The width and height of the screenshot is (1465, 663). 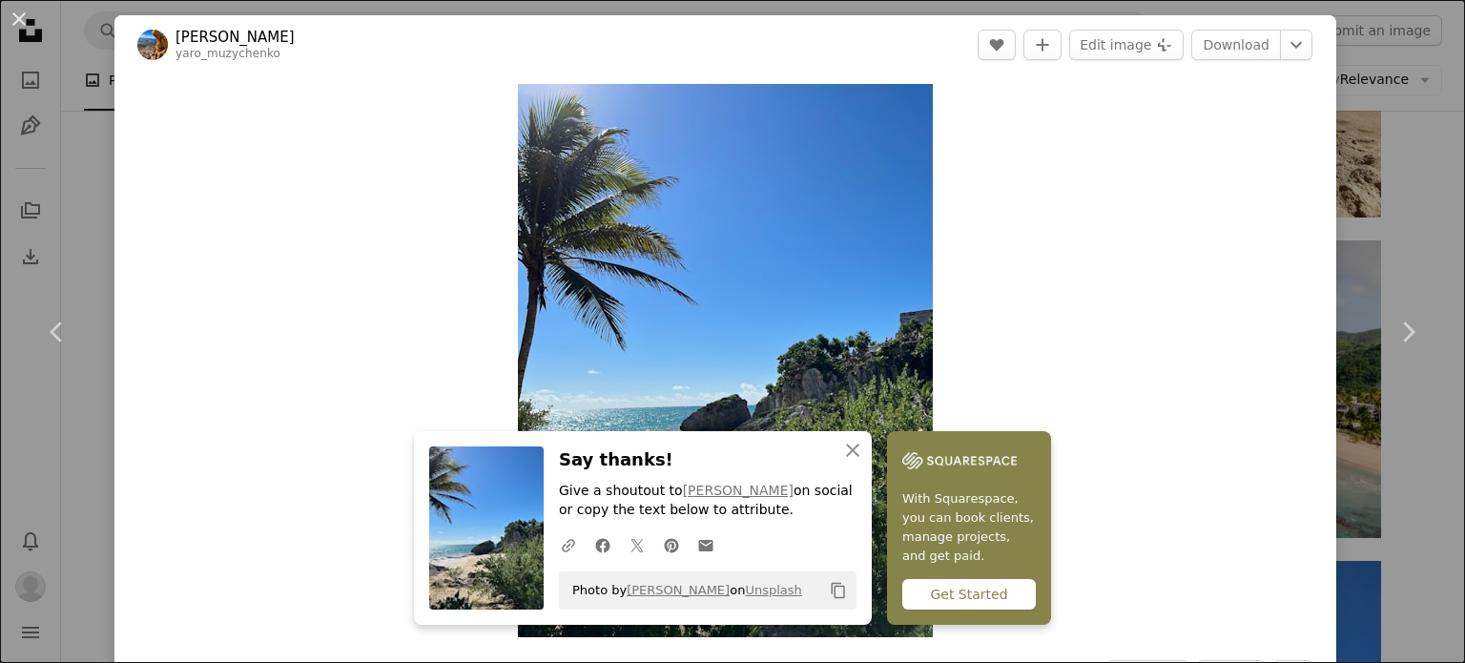 I want to click on a: Share on Twitter, so click(x=637, y=545).